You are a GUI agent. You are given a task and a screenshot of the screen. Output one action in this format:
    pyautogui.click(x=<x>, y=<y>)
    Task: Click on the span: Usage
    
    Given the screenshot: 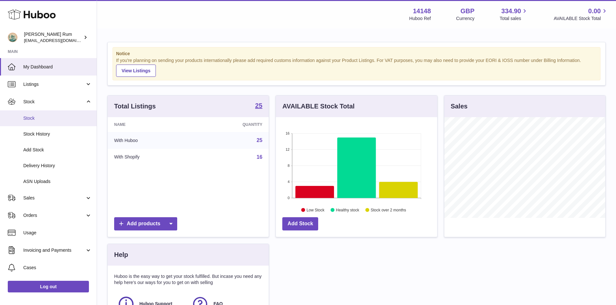 What is the action you would take?
    pyautogui.click(x=58, y=233)
    